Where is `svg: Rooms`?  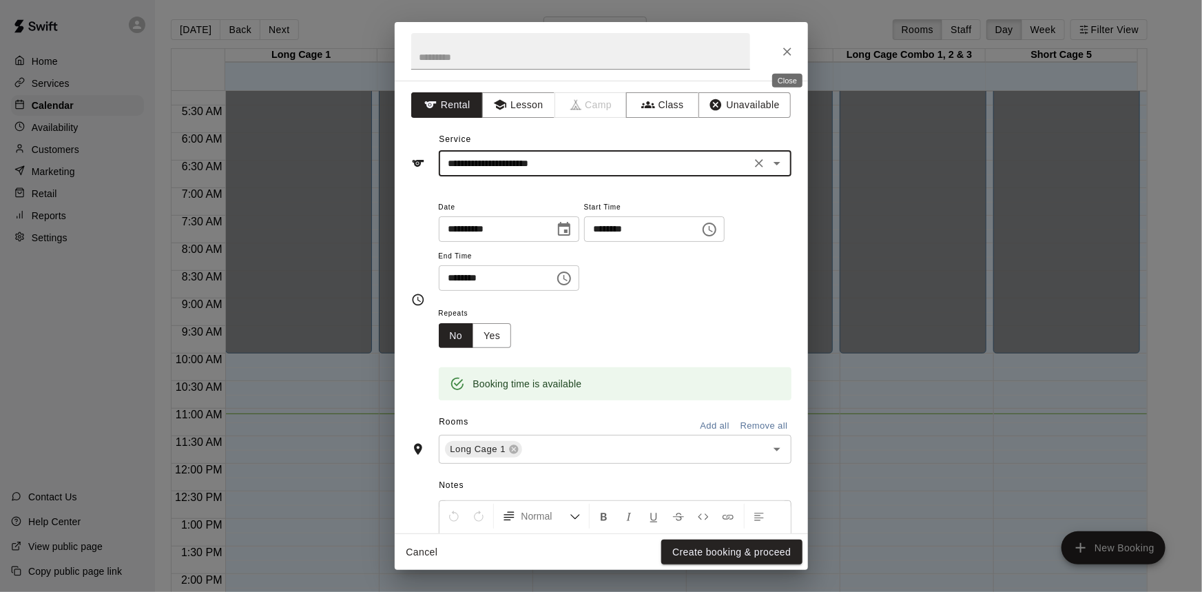
svg: Rooms is located at coordinates (418, 449).